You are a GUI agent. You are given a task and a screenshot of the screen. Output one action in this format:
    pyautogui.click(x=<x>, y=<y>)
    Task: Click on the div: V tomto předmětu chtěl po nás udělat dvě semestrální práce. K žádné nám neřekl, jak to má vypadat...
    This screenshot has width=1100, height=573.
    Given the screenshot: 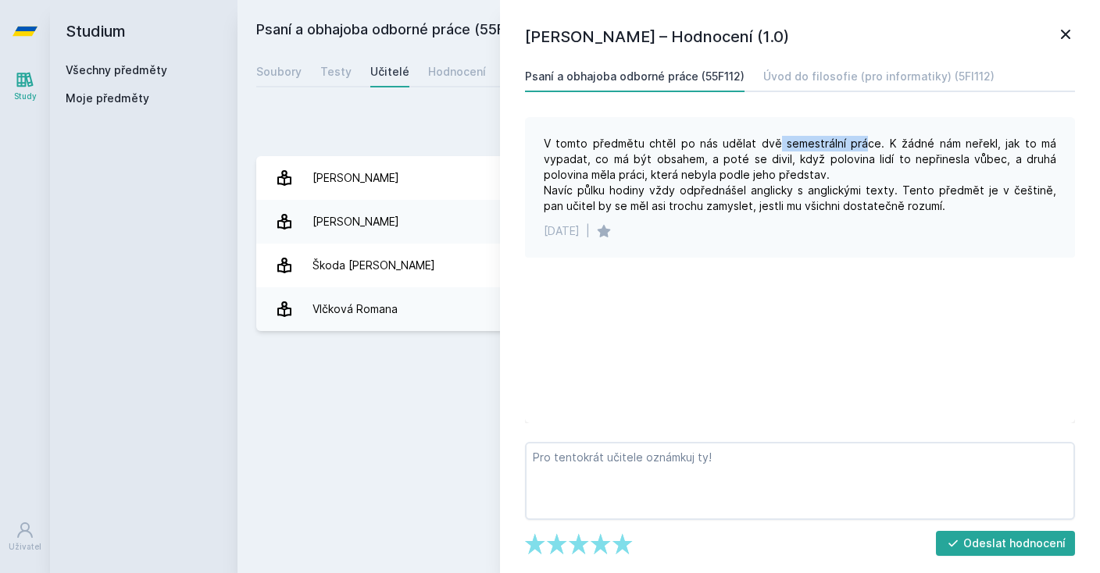 What is the action you would take?
    pyautogui.click(x=800, y=175)
    